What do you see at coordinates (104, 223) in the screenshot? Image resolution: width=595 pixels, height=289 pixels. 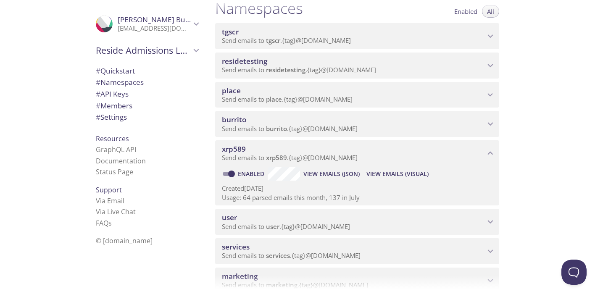 I see `a: FAQ` at bounding box center [104, 223].